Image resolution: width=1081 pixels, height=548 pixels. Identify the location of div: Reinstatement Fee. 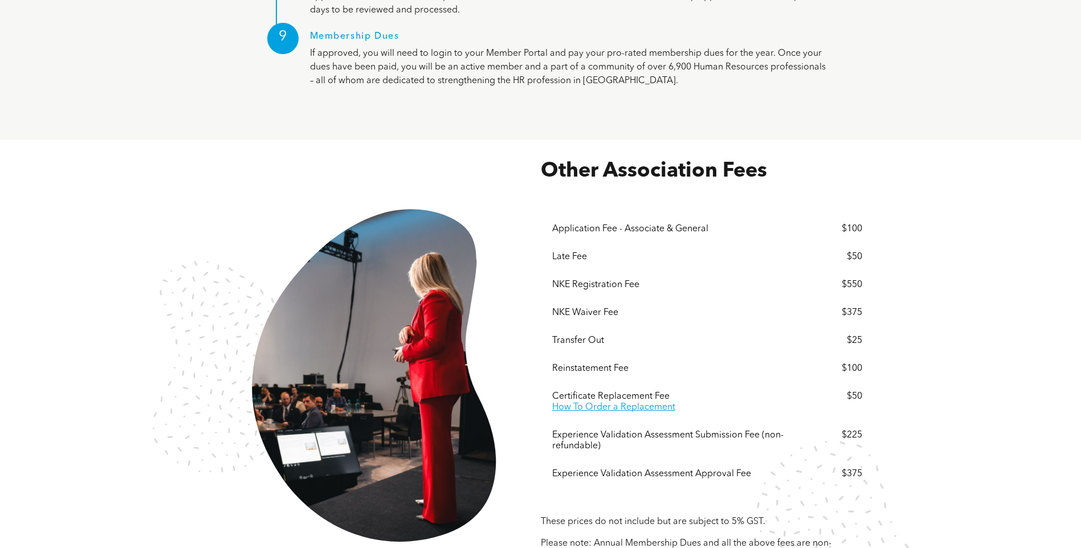
(675, 369).